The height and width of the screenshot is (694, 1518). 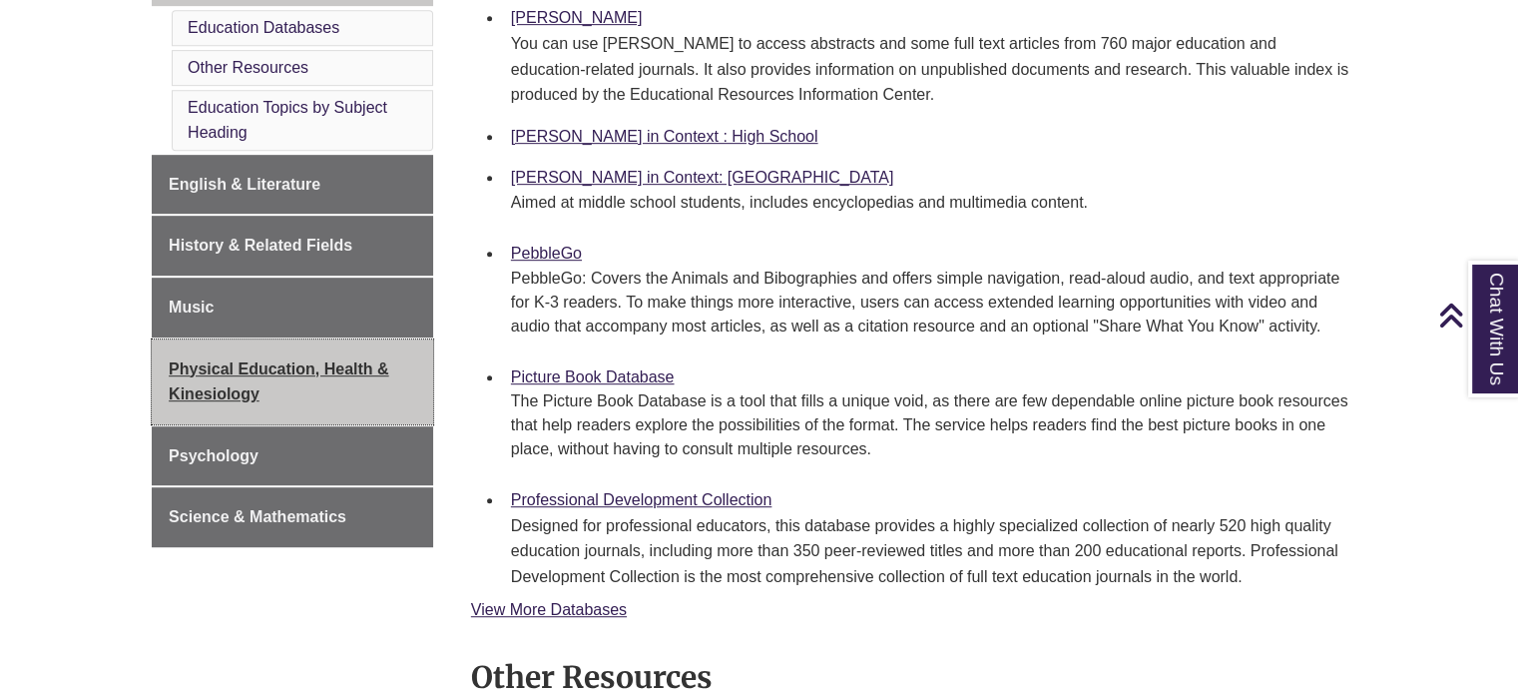 What do you see at coordinates (214, 455) in the screenshot?
I see `span: Psychology` at bounding box center [214, 455].